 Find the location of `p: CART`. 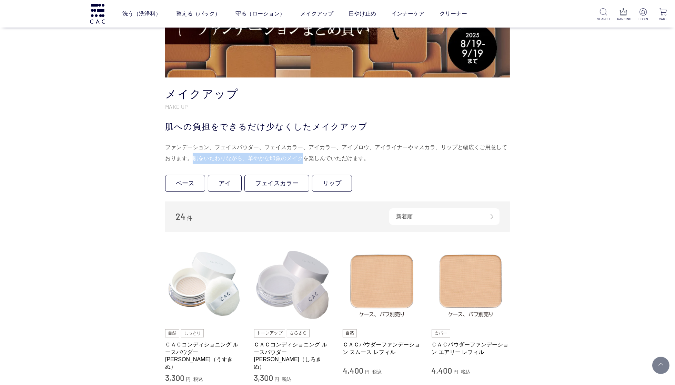

p: CART is located at coordinates (663, 19).